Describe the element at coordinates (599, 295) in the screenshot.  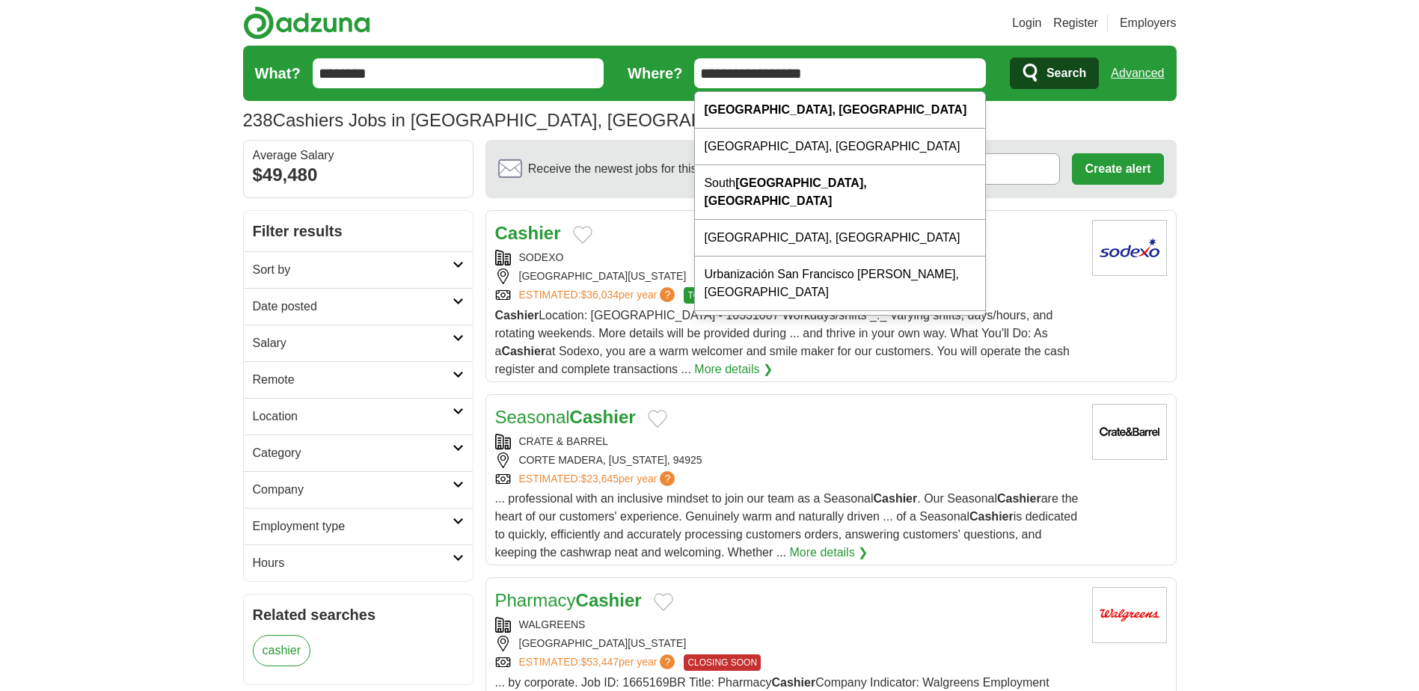
I see `span: $36,034` at that location.